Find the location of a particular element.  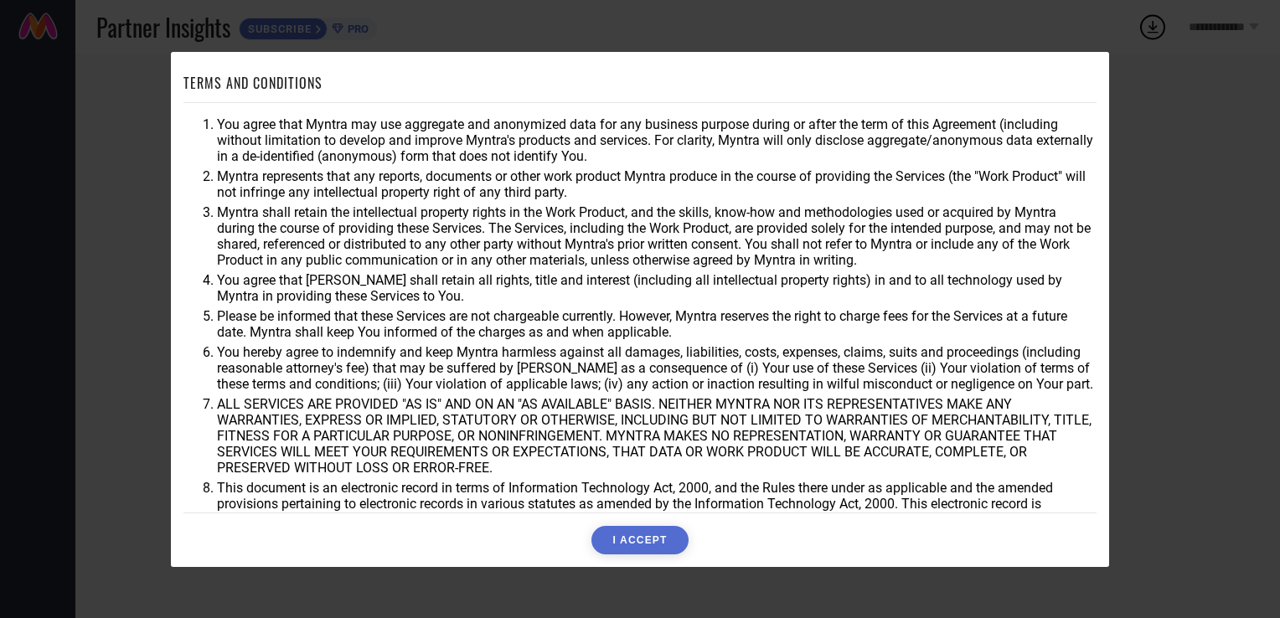

li: Myntra represents that any reports, documents or other work product Myntra produce in the course ... is located at coordinates (657, 184).